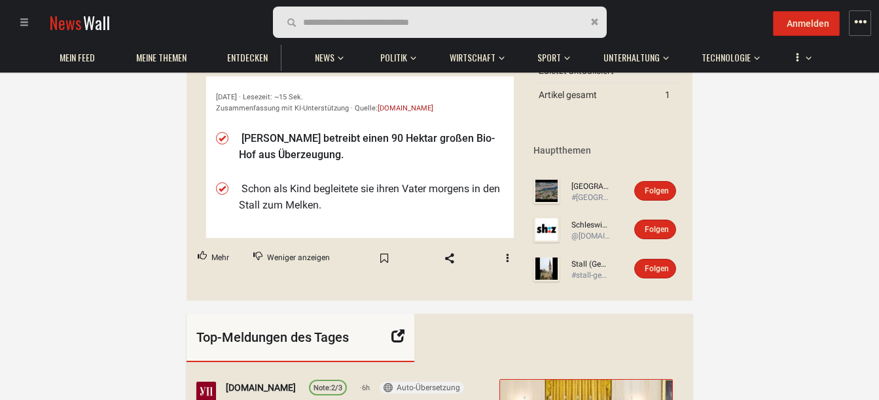  I want to click on span: Wirtschaft, so click(472, 58).